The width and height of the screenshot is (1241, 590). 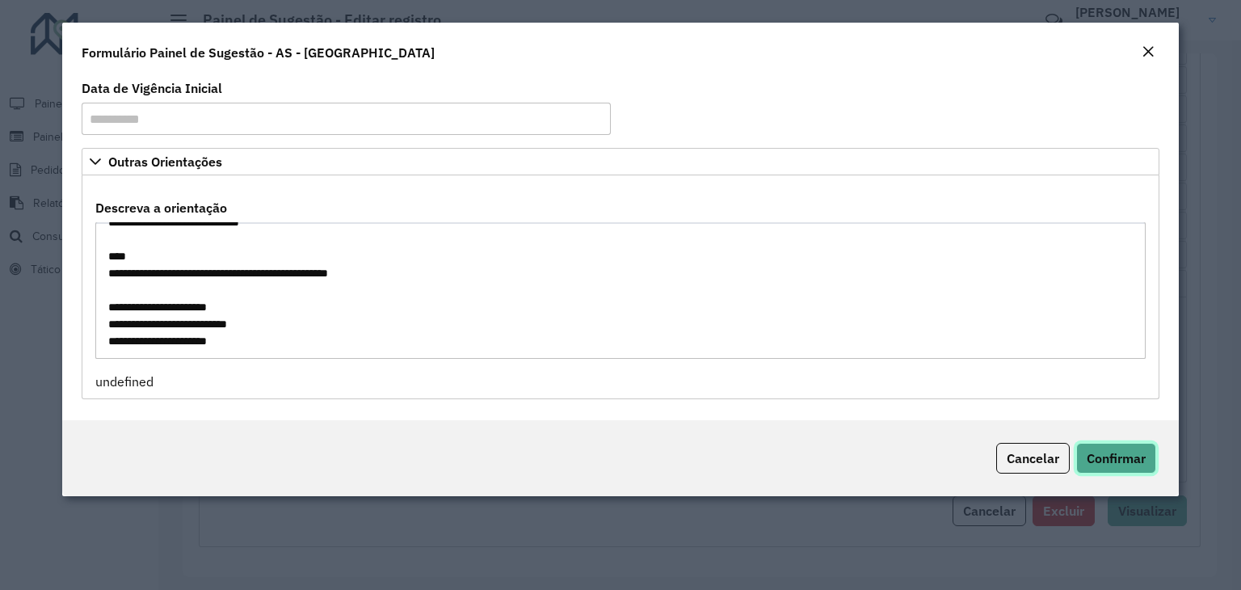 What do you see at coordinates (1116, 458) in the screenshot?
I see `button: Confirmar` at bounding box center [1116, 458].